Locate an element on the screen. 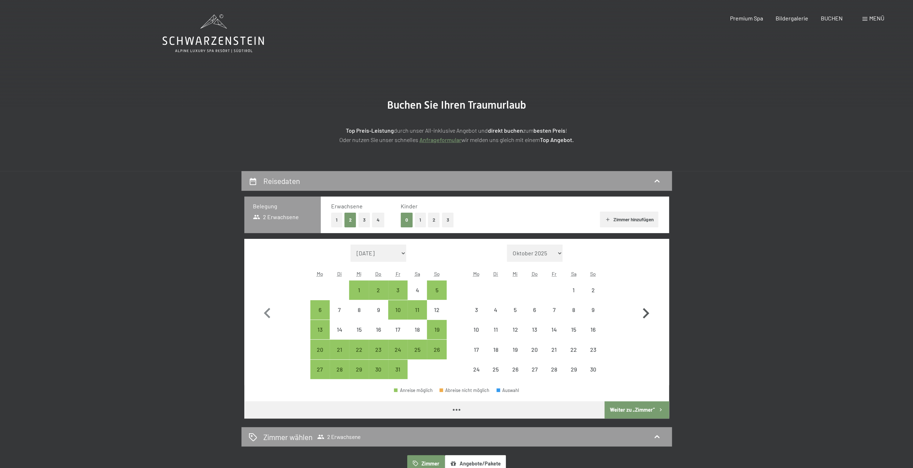 The width and height of the screenshot is (913, 468). button: 2 is located at coordinates (350, 220).